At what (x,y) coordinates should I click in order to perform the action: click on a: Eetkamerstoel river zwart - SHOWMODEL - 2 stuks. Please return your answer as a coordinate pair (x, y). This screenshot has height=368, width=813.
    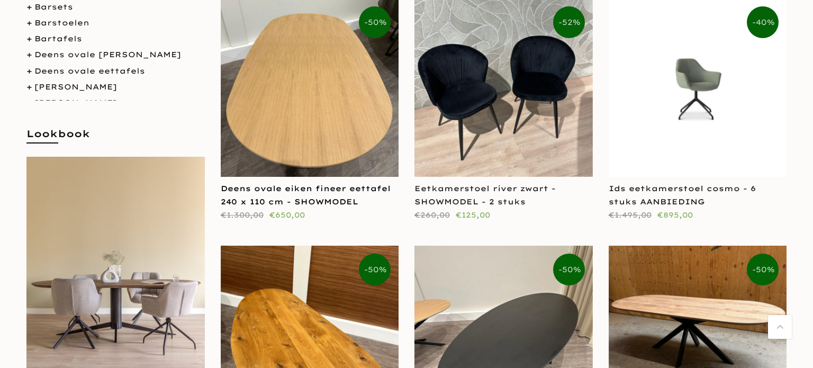
    Looking at the image, I should click on (485, 195).